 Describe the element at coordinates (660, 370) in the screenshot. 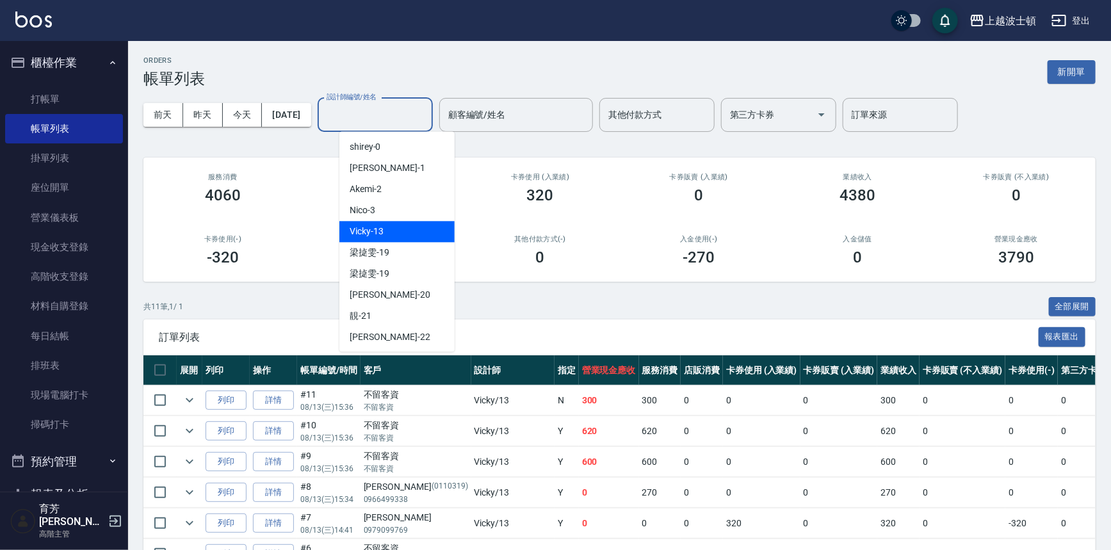

I see `th: 服務消費` at that location.